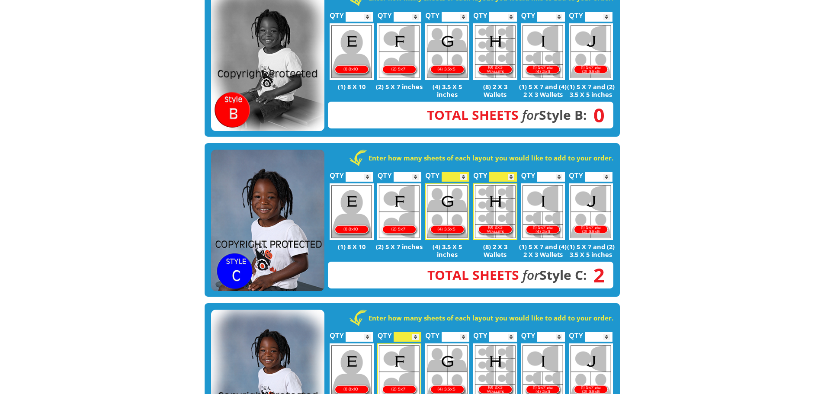 The width and height of the screenshot is (824, 394). I want to click on strong: Style C:, so click(507, 275).